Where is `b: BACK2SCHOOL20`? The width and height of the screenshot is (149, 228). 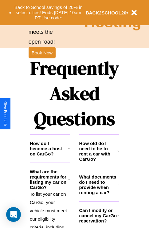
b: BACK2SCHOOL20 is located at coordinates (106, 13).